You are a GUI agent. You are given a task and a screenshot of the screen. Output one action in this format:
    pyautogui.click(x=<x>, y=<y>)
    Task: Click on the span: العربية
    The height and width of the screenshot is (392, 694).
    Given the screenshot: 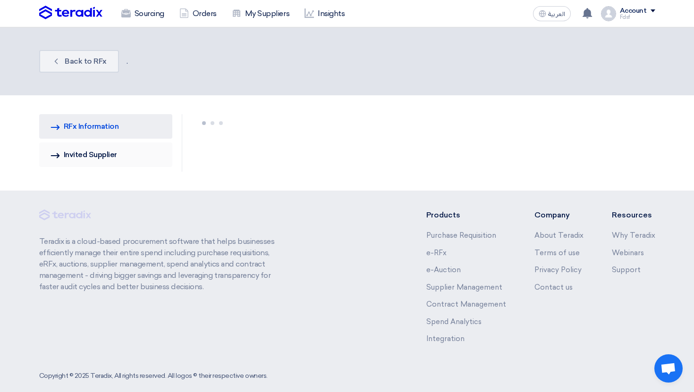 What is the action you would take?
    pyautogui.click(x=556, y=14)
    